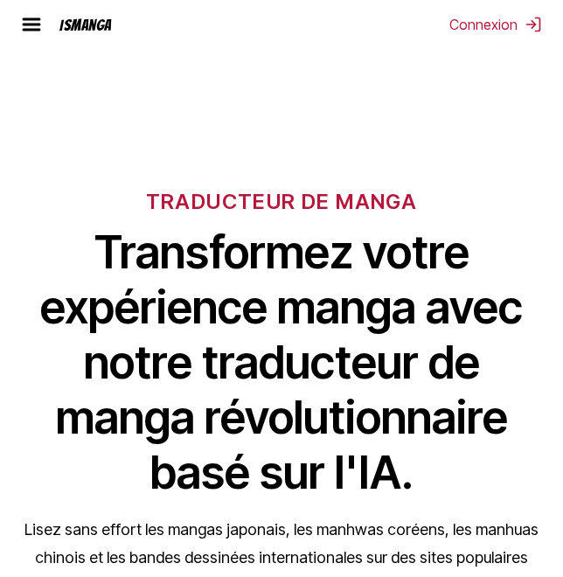  I want to click on button: Connexion, so click(496, 24).